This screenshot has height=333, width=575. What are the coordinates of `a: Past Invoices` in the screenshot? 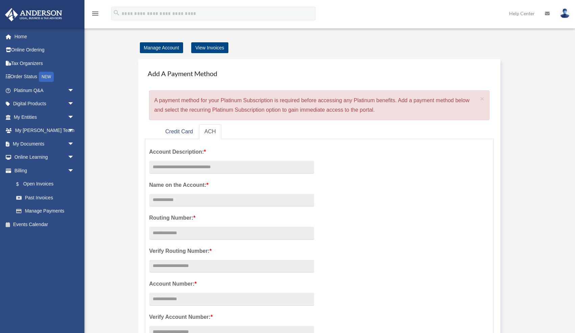 It's located at (47, 197).